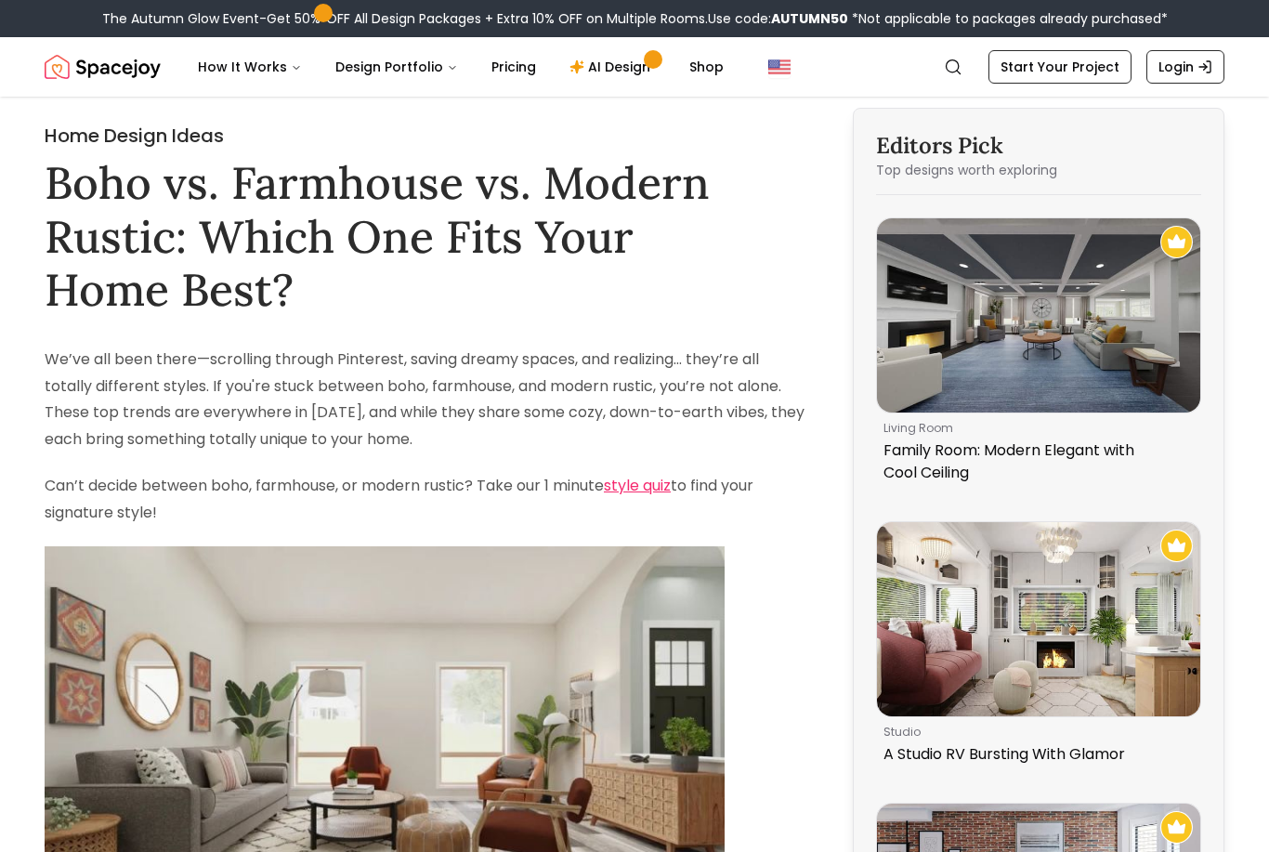 The width and height of the screenshot is (1269, 852). What do you see at coordinates (1035, 428) in the screenshot?
I see `p: living room` at bounding box center [1035, 428].